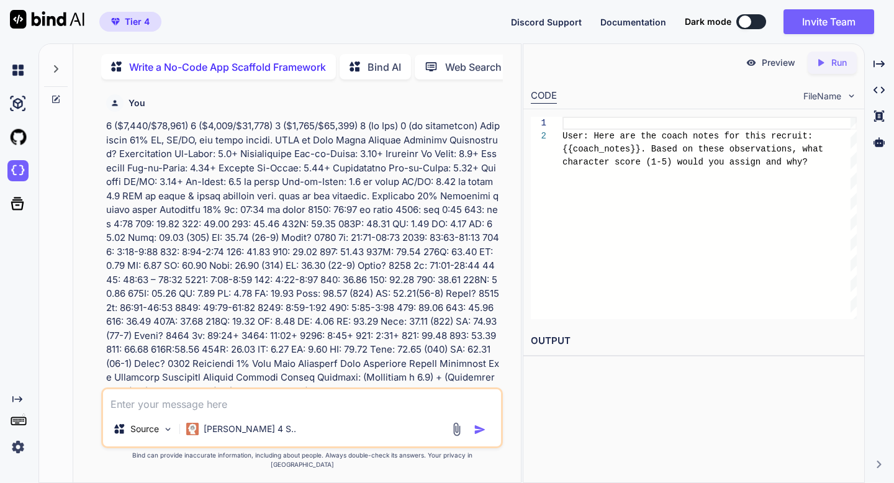 The width and height of the screenshot is (894, 483). I want to click on div: CODE, so click(544, 96).